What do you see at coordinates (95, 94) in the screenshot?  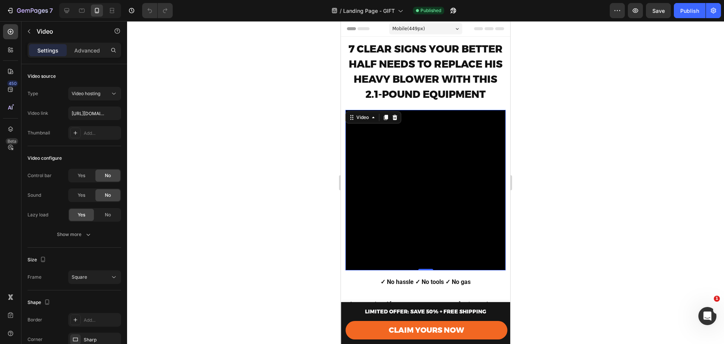 I see `button: Video hosting` at bounding box center [95, 94].